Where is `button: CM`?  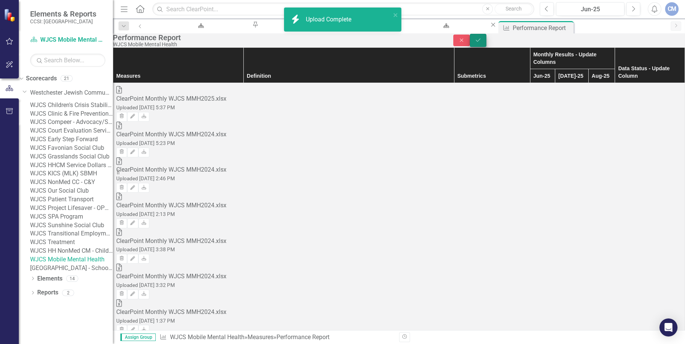
button: CM is located at coordinates (671, 9).